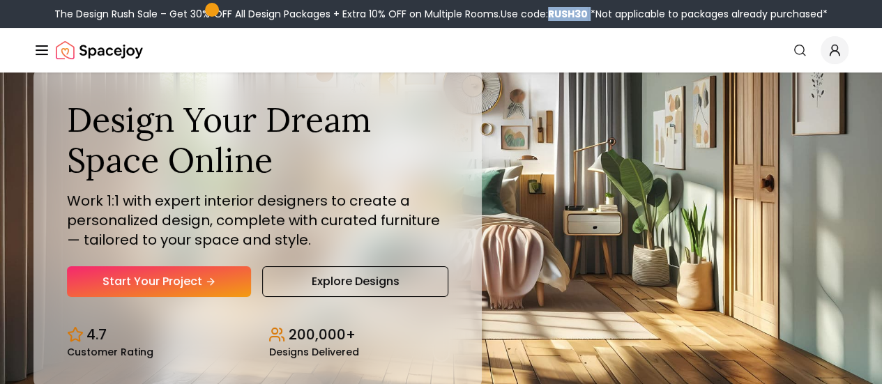 The image size is (882, 384). I want to click on p: Work 1:1 with expert interior designers to create a personalized design, complete with curated fu..., so click(257, 220).